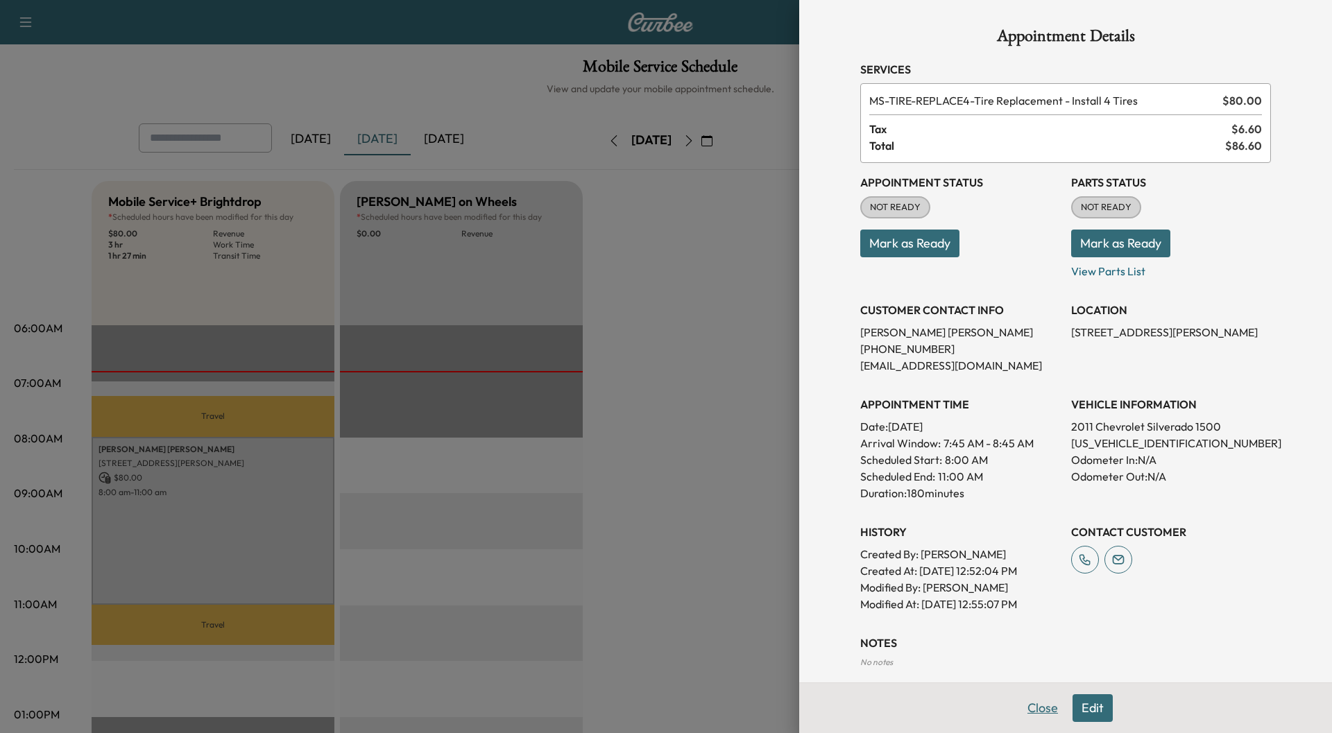 Image resolution: width=1332 pixels, height=733 pixels. I want to click on h3: CUSTOMER CONTACT INFO, so click(960, 310).